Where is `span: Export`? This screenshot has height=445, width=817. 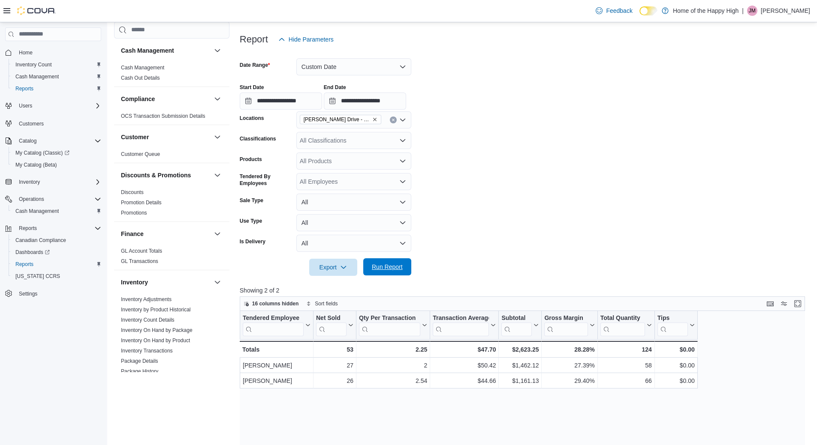 span: Export is located at coordinates (333, 268).